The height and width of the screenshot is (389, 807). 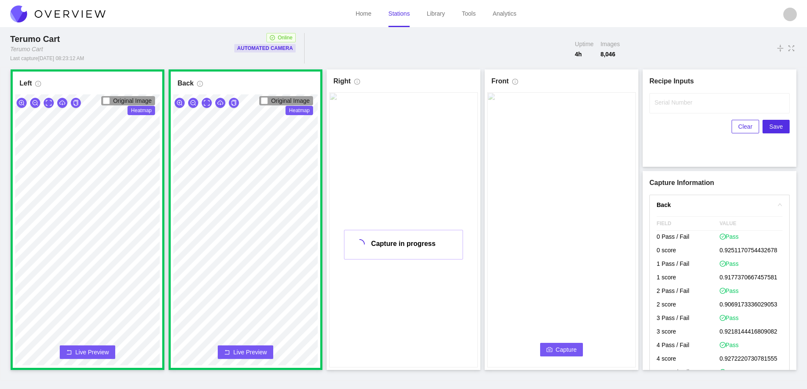 What do you see at coordinates (745, 127) in the screenshot?
I see `span: Clear` at bounding box center [745, 127].